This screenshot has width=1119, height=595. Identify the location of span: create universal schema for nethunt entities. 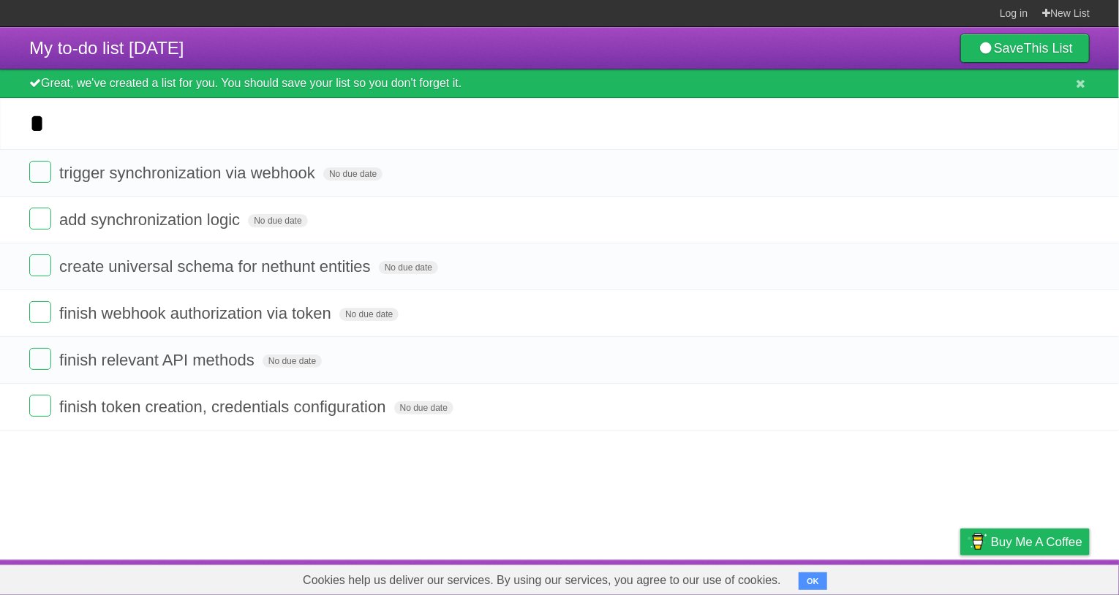
(216, 266).